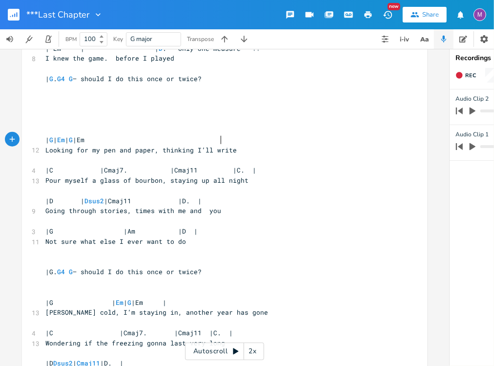 This screenshot has width=494, height=366. What do you see at coordinates (200, 39) in the screenshot?
I see `div: Transpose` at bounding box center [200, 39].